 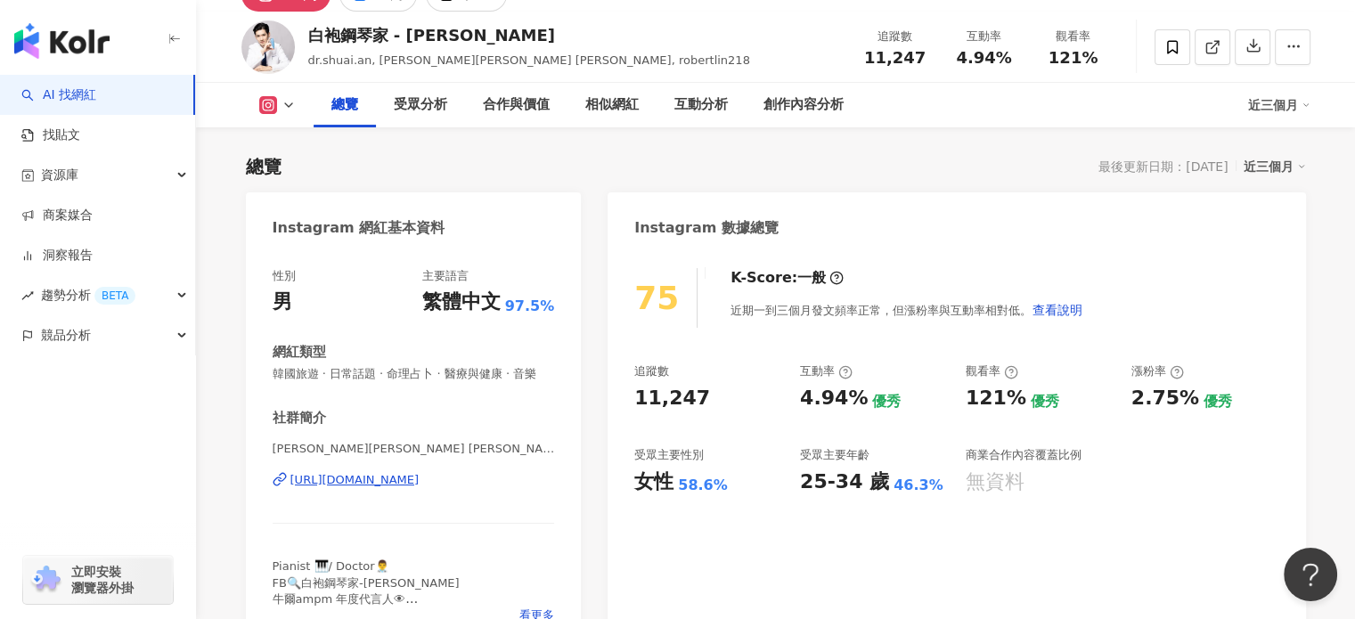 What do you see at coordinates (299, 352) in the screenshot?
I see `div: 網紅類型` at bounding box center [299, 352].